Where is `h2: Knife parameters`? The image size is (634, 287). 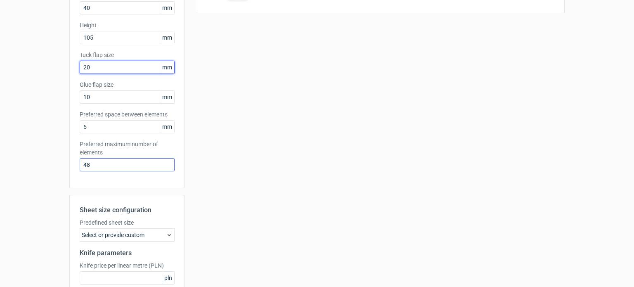
h2: Knife parameters is located at coordinates (127, 253).